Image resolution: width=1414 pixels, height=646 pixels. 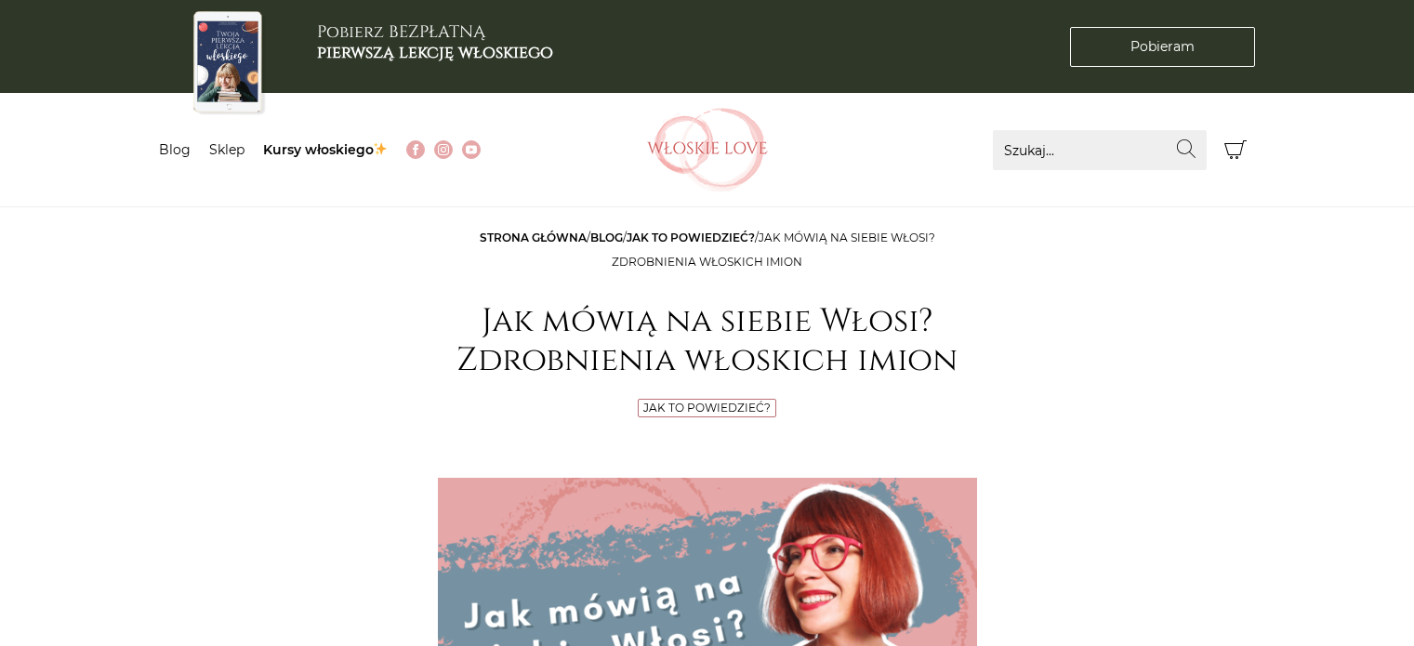 I want to click on h1: Jak mówią na siebie Włosi? Zdrobnienia włoskich imion, so click(x=708, y=341).